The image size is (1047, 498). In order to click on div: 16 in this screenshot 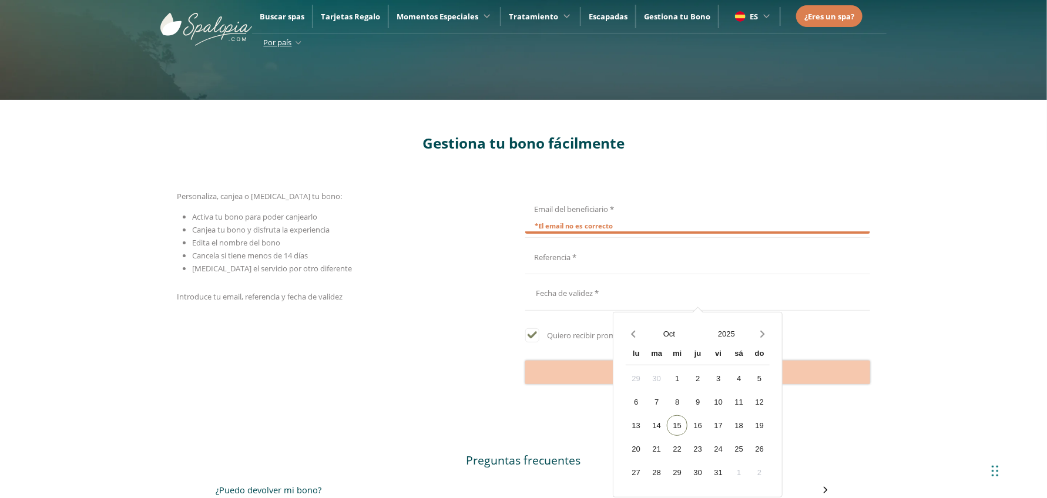, I will do `click(697, 425)`.